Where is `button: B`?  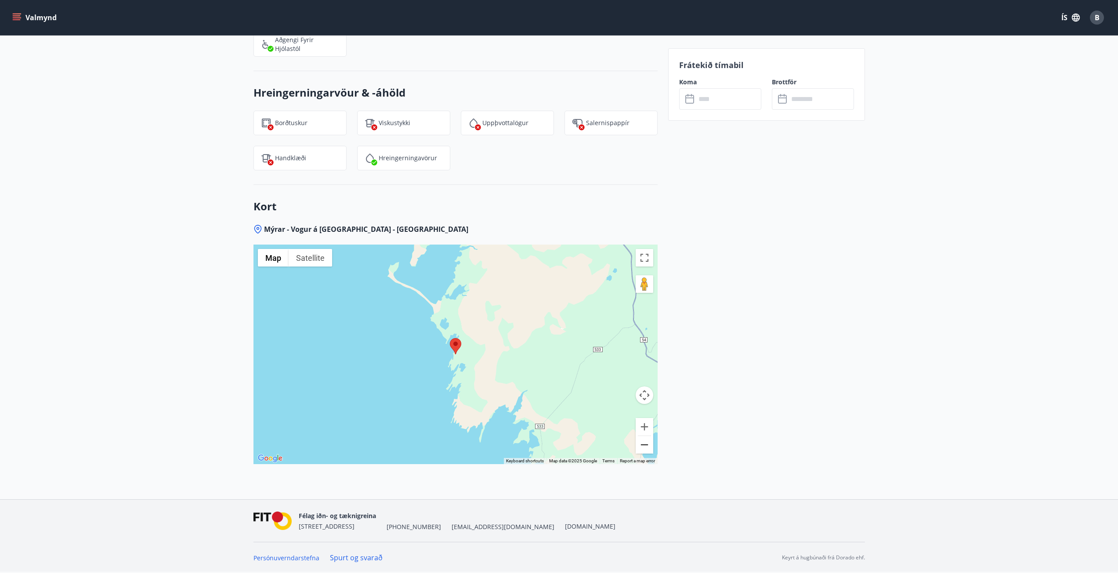 button: B is located at coordinates (1097, 18).